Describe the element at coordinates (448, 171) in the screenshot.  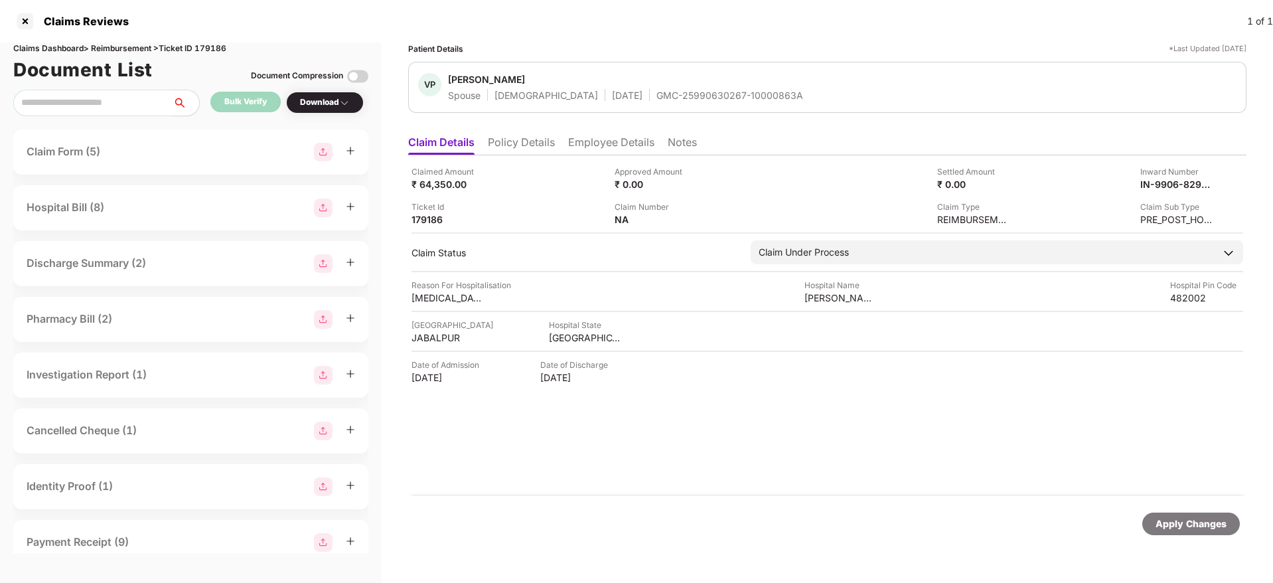
I see `div: Claimed Amount` at that location.